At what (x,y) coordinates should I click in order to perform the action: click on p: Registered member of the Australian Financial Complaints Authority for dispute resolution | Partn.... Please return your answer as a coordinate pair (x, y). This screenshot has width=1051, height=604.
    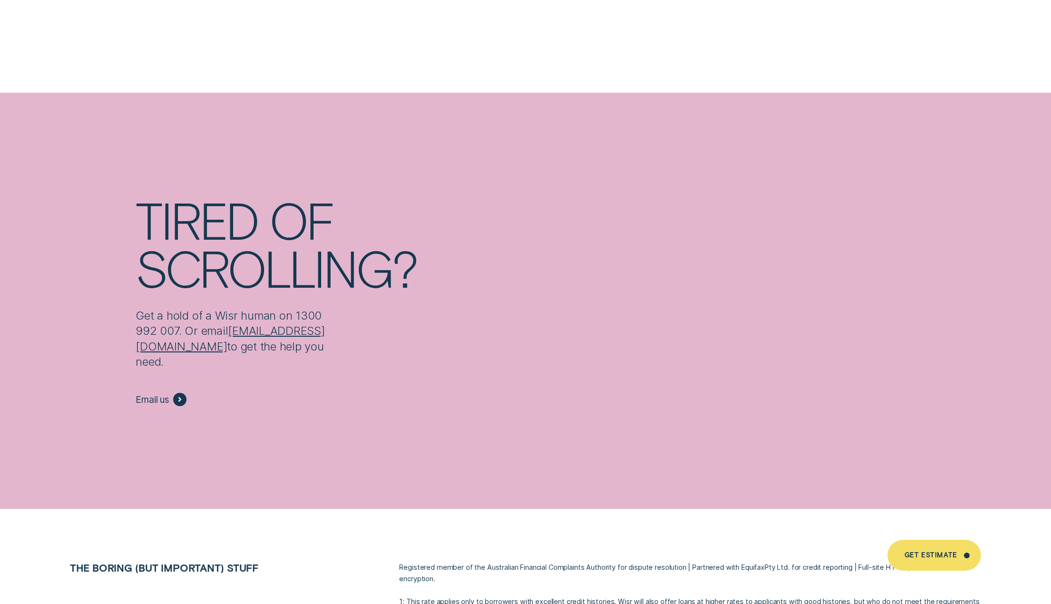
    Looking at the image, I should click on (690, 573).